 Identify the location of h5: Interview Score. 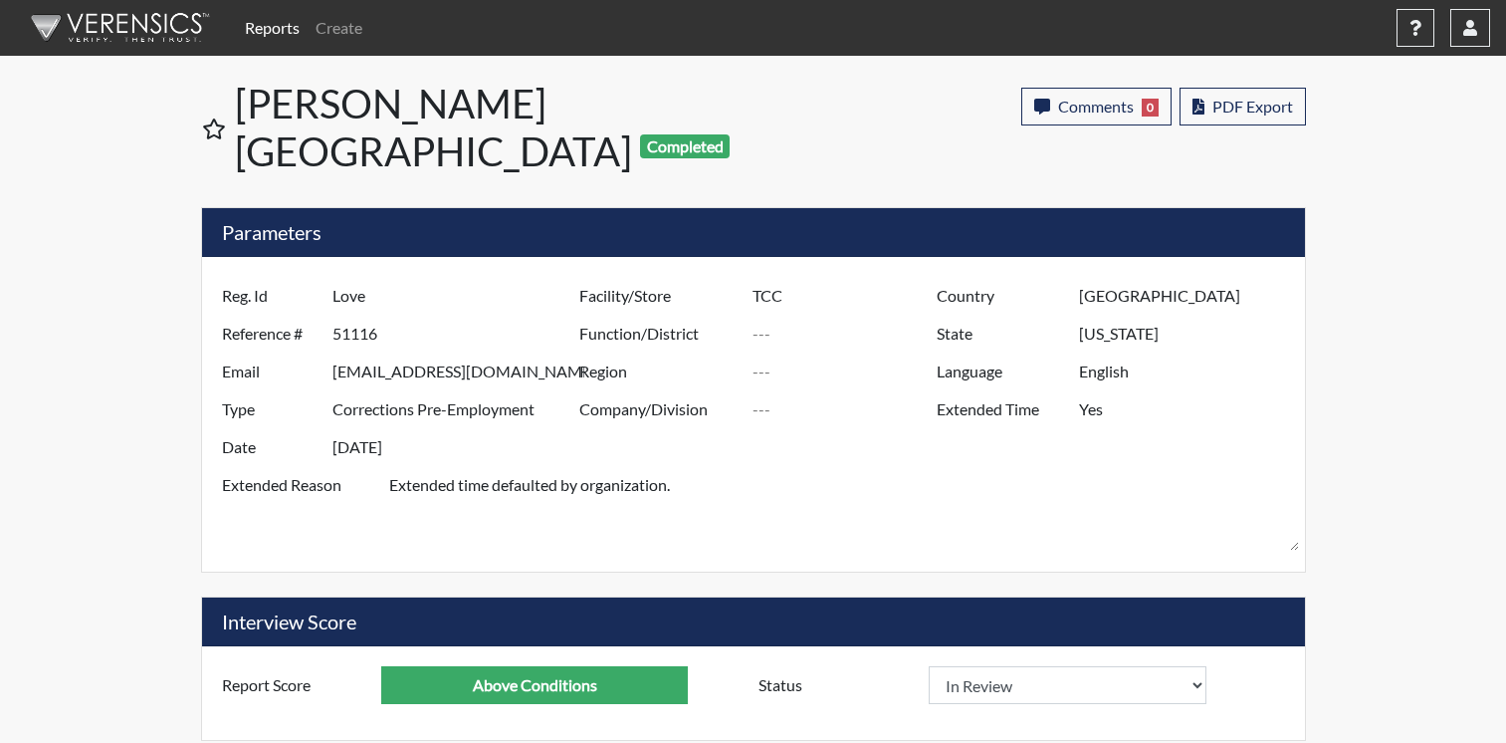
(754, 621).